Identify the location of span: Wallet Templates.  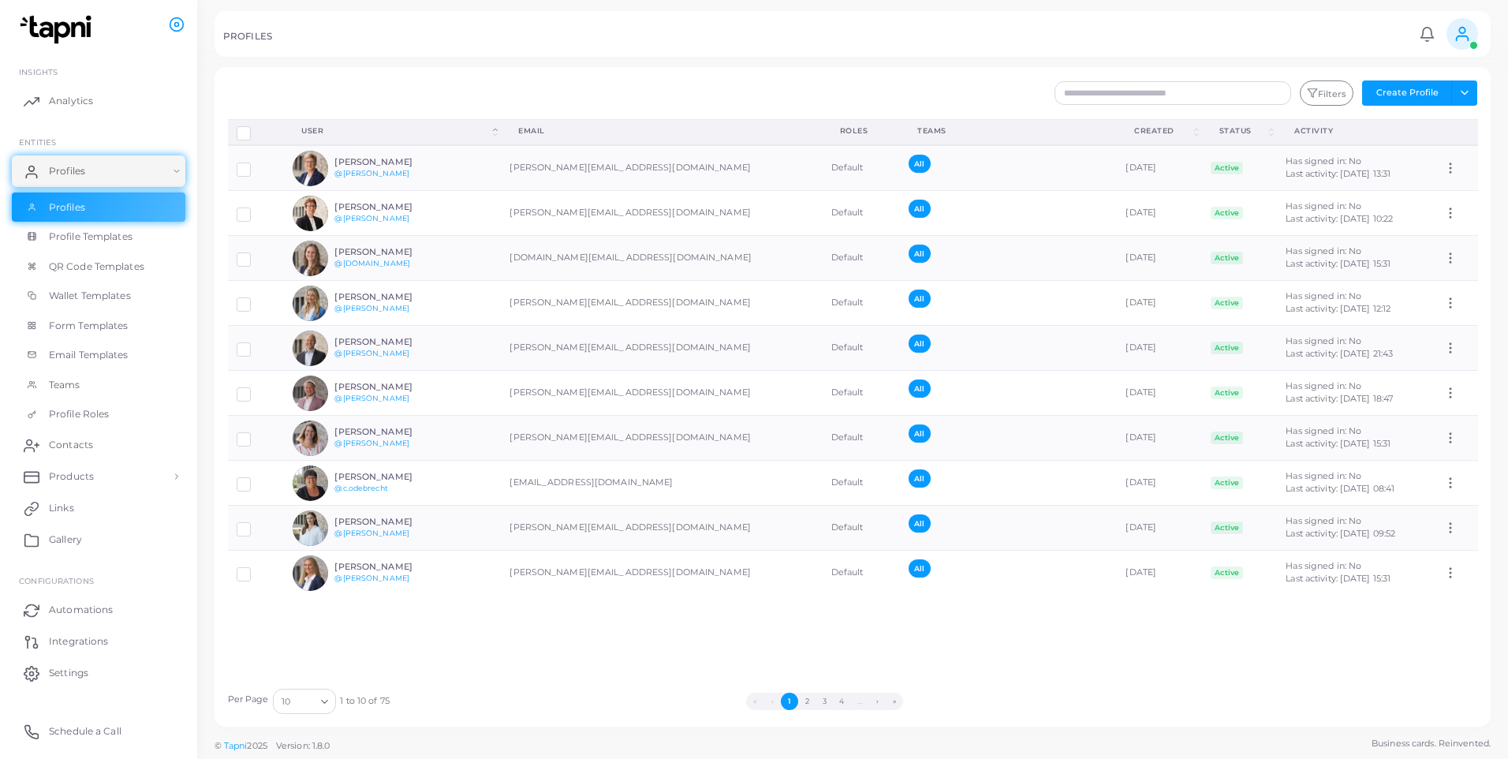
(90, 296).